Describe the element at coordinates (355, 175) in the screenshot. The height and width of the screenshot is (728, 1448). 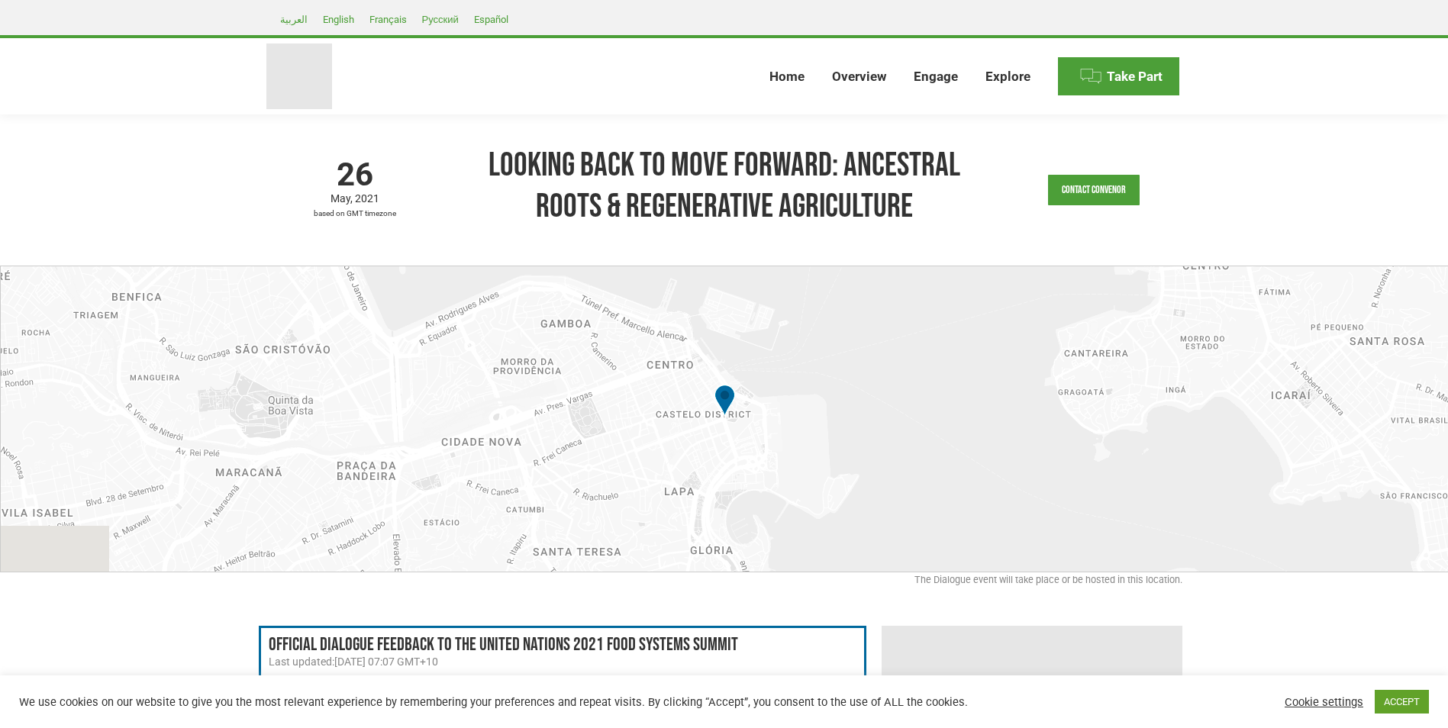
I see `span: 26` at that location.